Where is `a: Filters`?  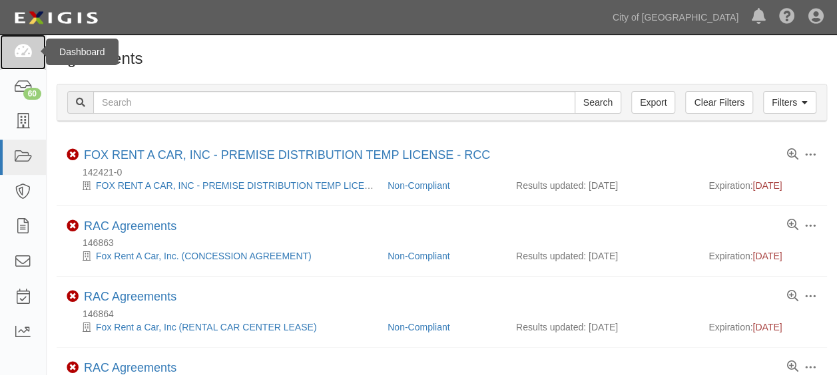
a: Filters is located at coordinates (789, 102).